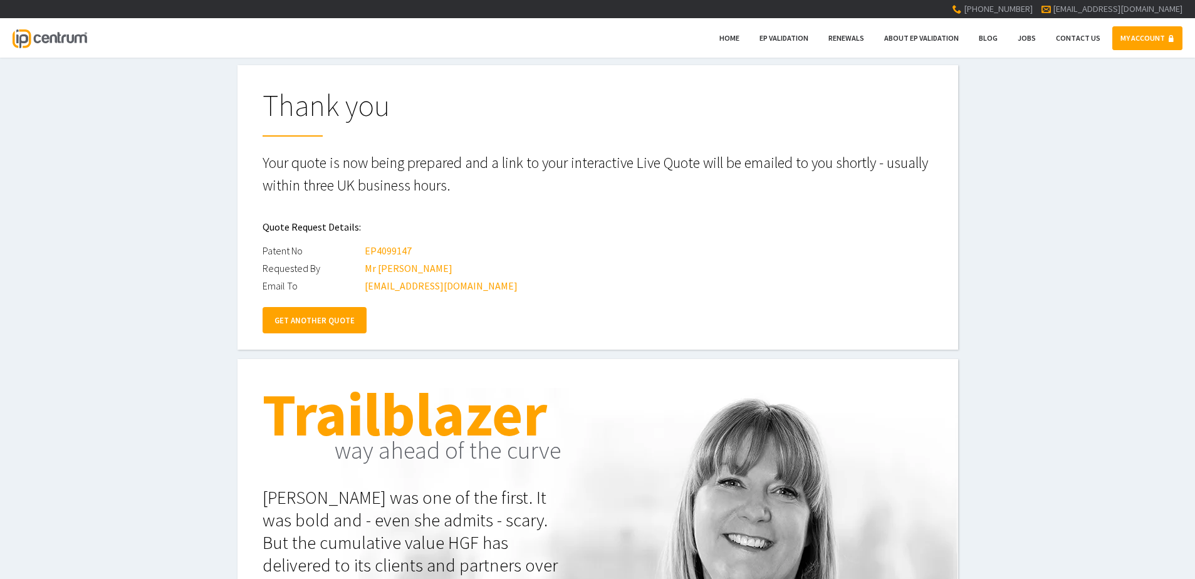  Describe the element at coordinates (1027, 38) in the screenshot. I see `span: Jobs` at that location.